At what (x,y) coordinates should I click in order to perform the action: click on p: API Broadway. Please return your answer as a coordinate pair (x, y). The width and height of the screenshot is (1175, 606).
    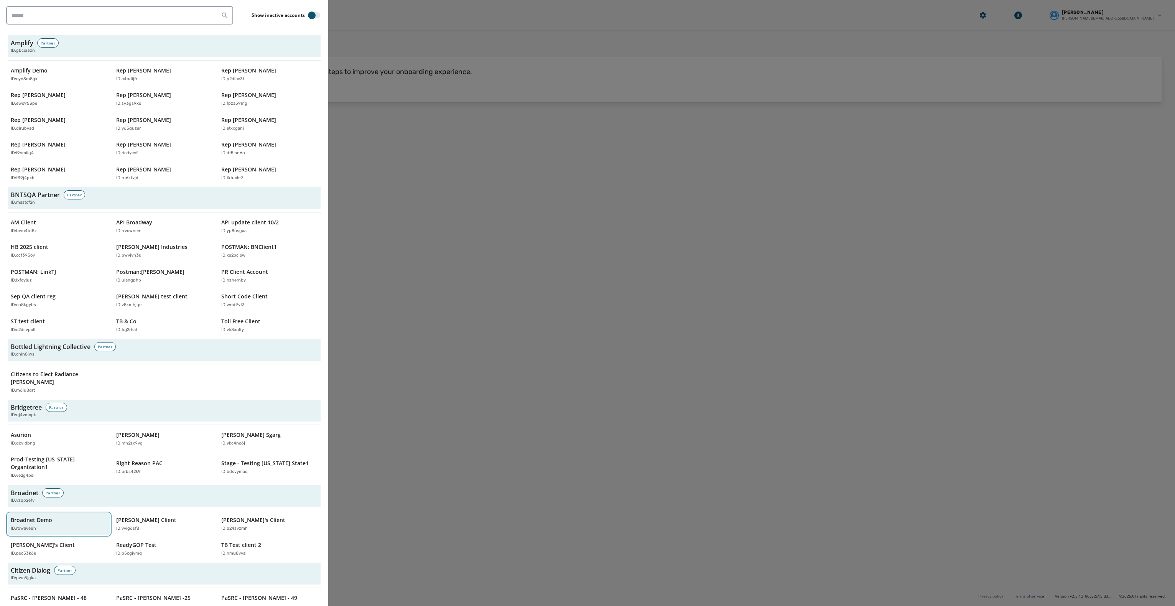
    Looking at the image, I should click on (134, 222).